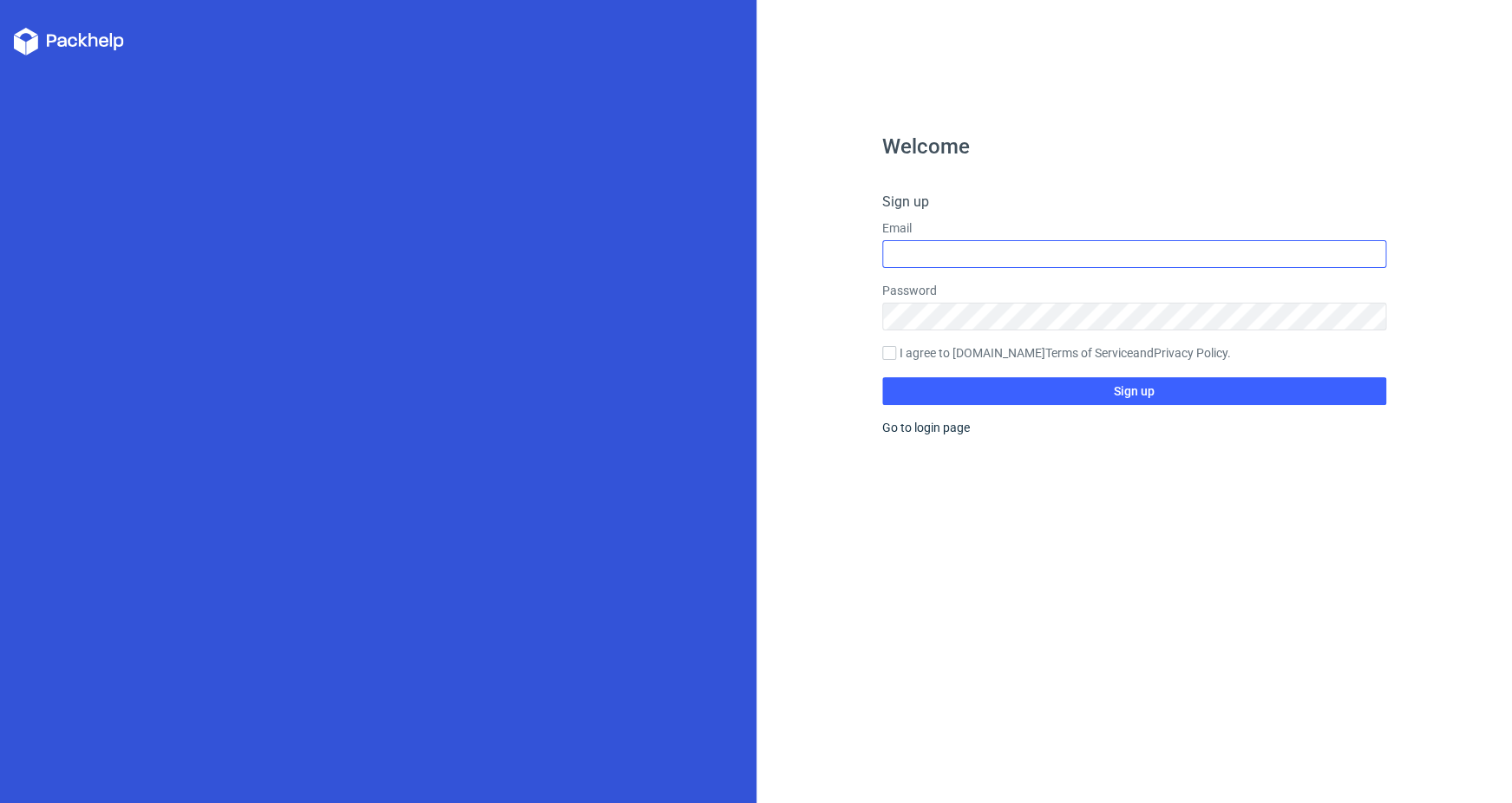  Describe the element at coordinates (1134, 291) in the screenshot. I see `label: Password` at that location.